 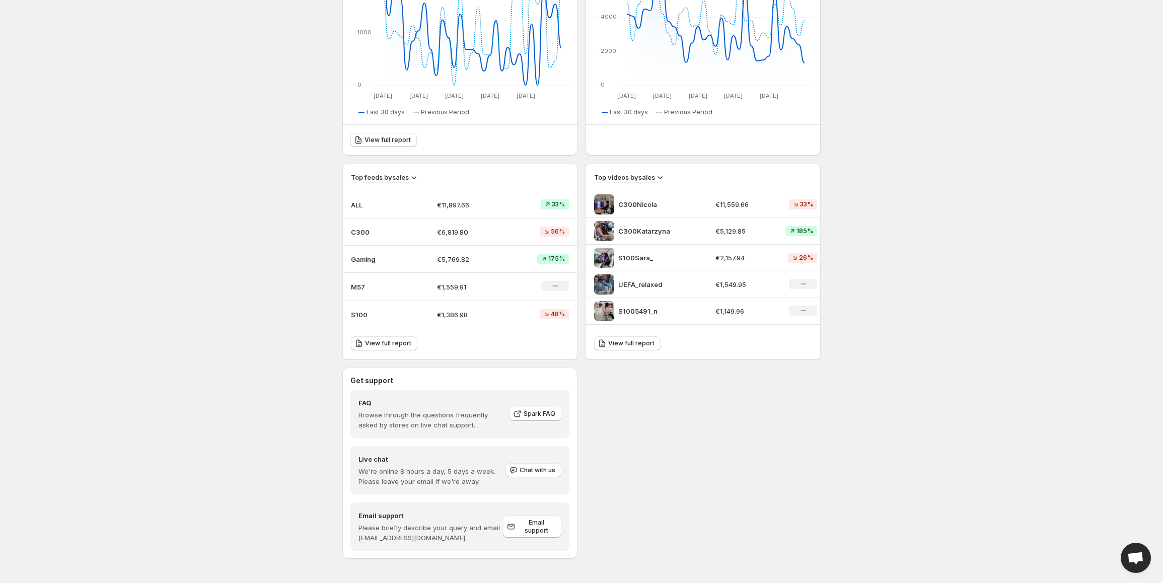 What do you see at coordinates (537, 470) in the screenshot?
I see `span: Chat with us` at bounding box center [537, 470].